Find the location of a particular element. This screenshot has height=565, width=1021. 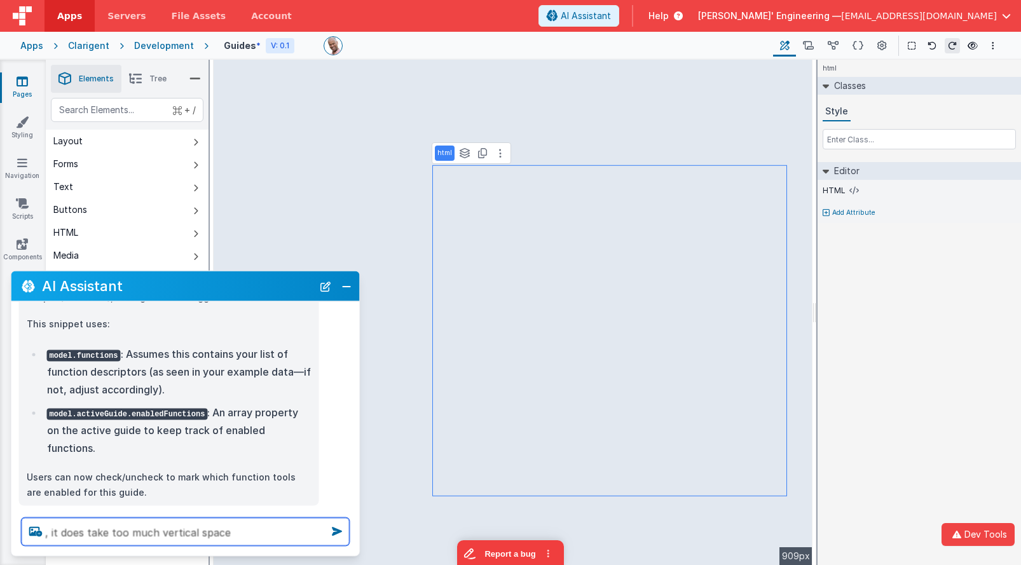

button: Text is located at coordinates (127, 187).